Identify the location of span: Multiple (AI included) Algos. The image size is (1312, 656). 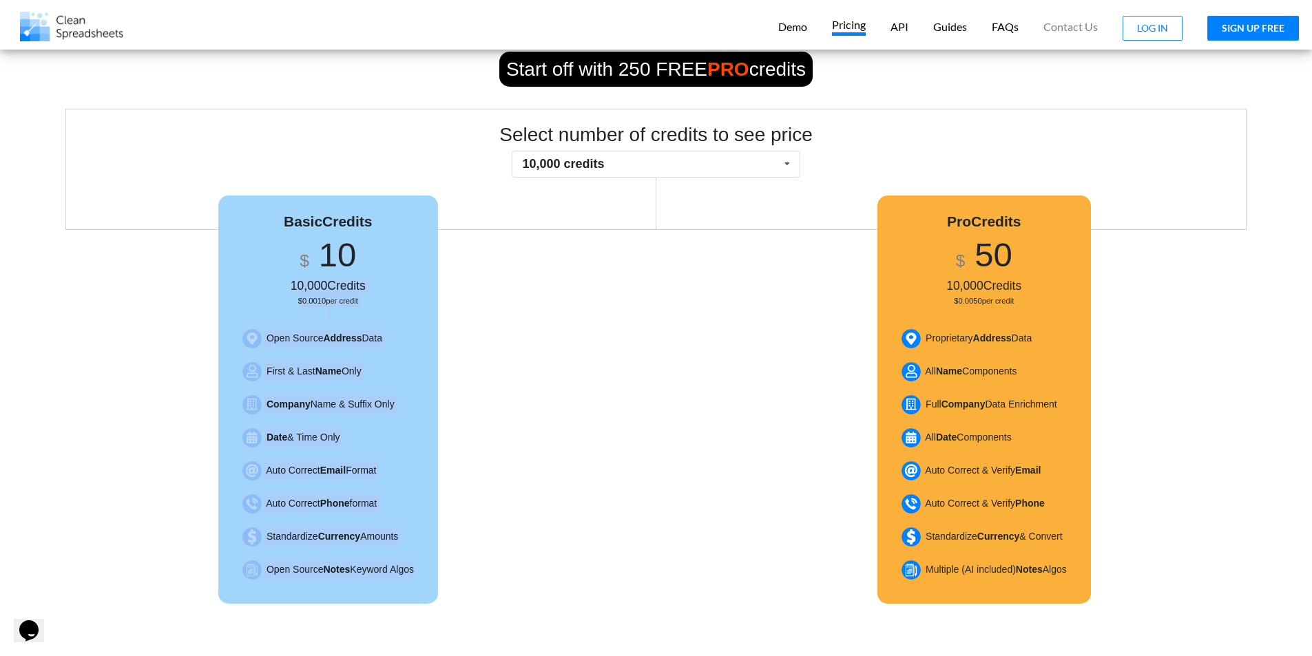
(996, 570).